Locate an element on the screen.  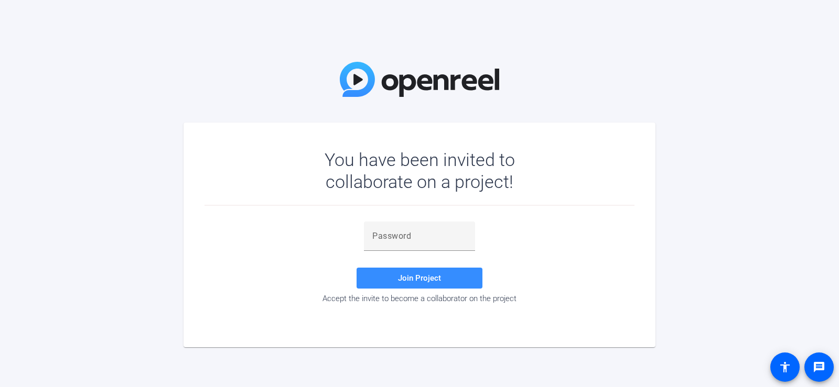
mat-icon: message is located at coordinates (819, 368).